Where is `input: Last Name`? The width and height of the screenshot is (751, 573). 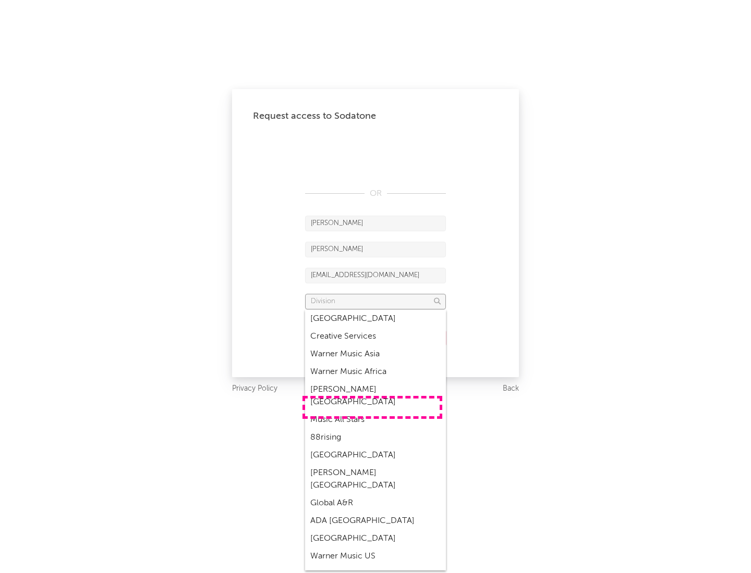 input: Last Name is located at coordinates (375, 250).